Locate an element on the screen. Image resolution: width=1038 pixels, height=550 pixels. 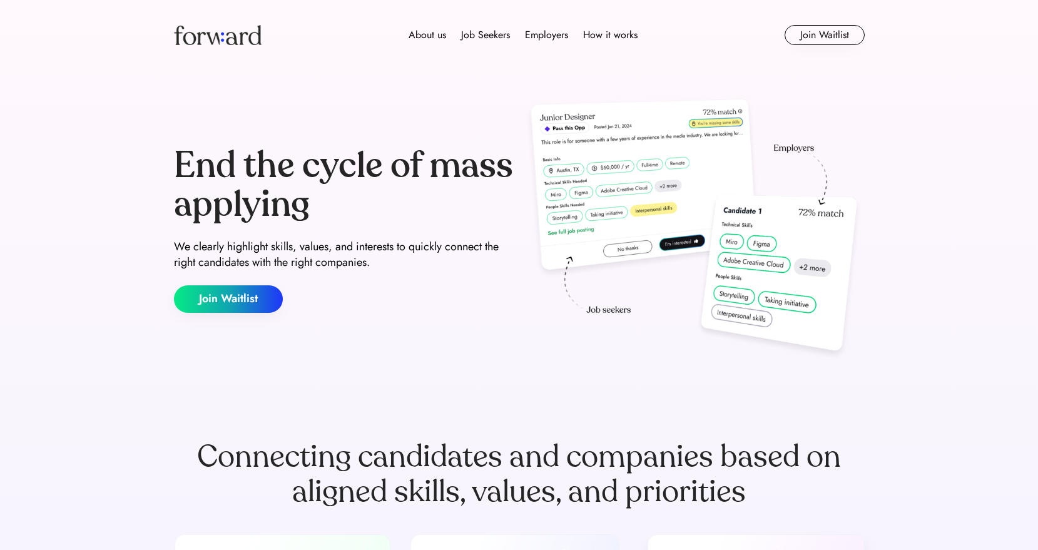
img: hero-image.png is located at coordinates (695, 230).